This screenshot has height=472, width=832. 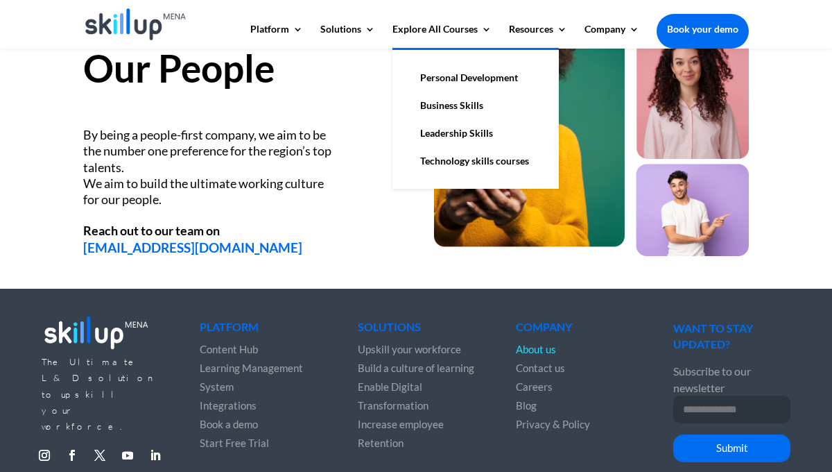 I want to click on a: Solutions, so click(x=348, y=36).